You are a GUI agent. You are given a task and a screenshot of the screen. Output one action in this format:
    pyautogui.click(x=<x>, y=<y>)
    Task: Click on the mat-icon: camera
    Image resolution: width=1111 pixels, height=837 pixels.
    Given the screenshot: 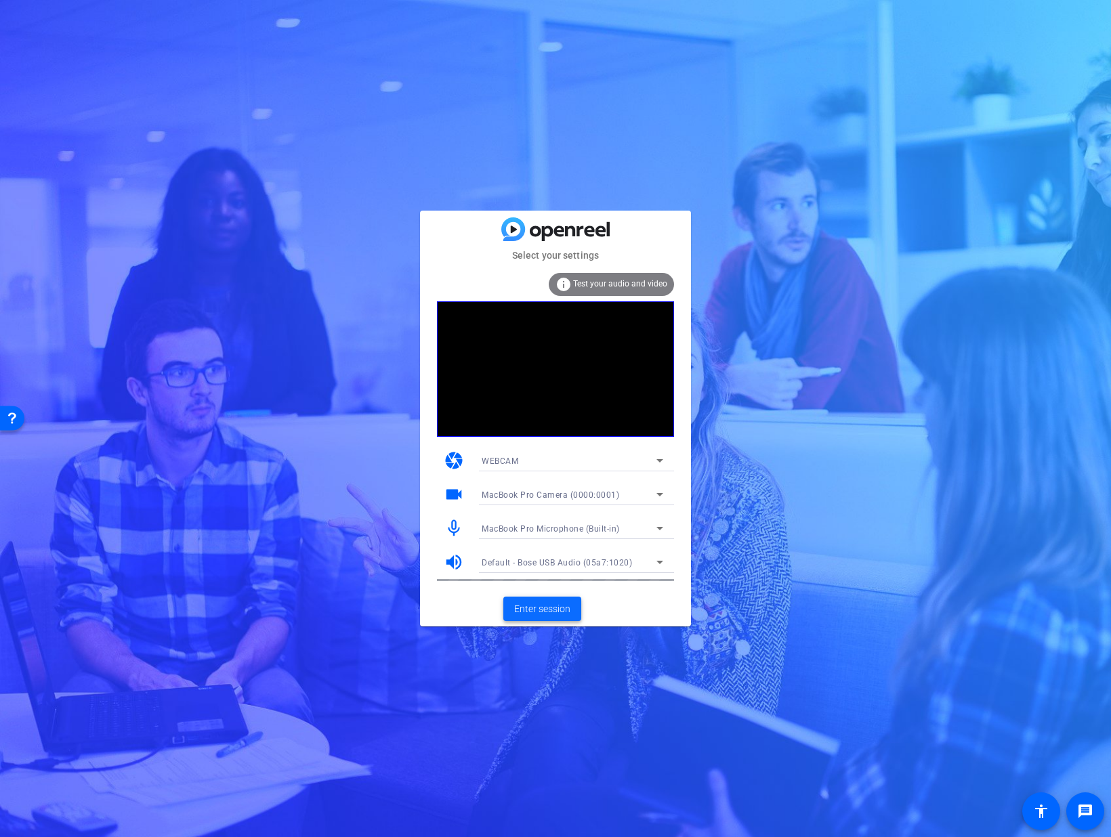 What is the action you would take?
    pyautogui.click(x=454, y=461)
    